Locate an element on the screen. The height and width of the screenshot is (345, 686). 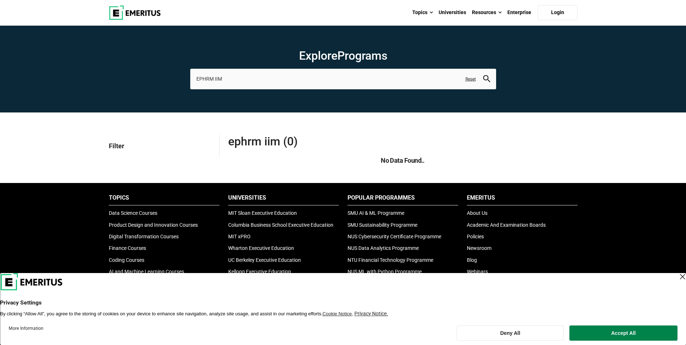
a: Digital Transformation Courses is located at coordinates (144, 236).